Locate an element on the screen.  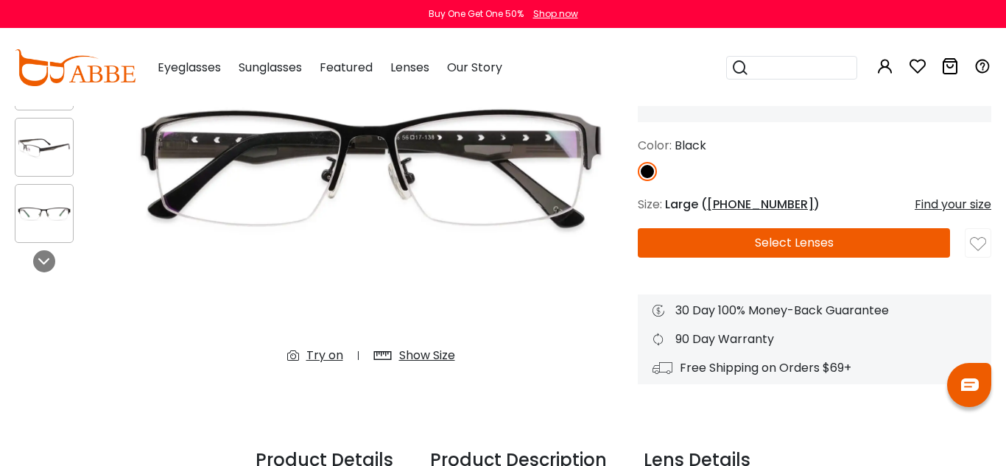
span: Our Story is located at coordinates (474, 67).